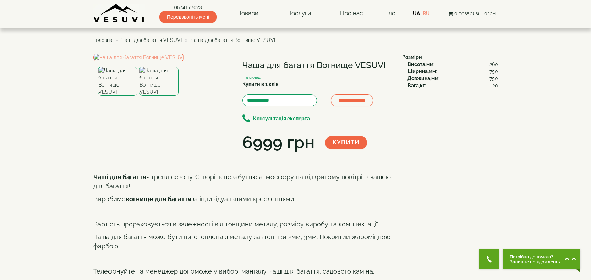 The image size is (591, 280). Describe the element at coordinates (299, 13) in the screenshot. I see `a: Послуги` at that location.